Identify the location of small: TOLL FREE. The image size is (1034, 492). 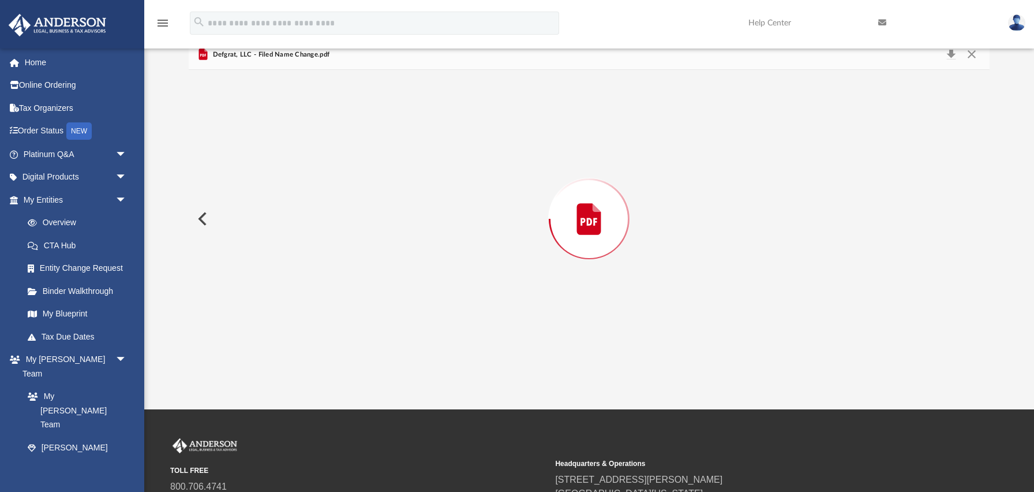
(358, 470).